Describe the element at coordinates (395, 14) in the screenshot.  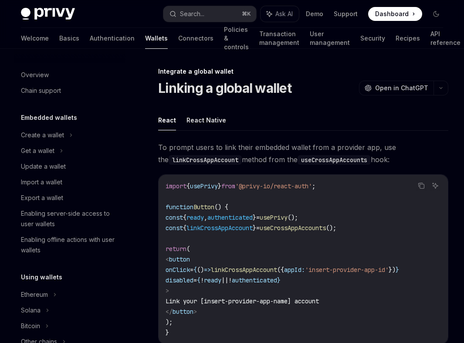
I see `a: Dashboard` at that location.